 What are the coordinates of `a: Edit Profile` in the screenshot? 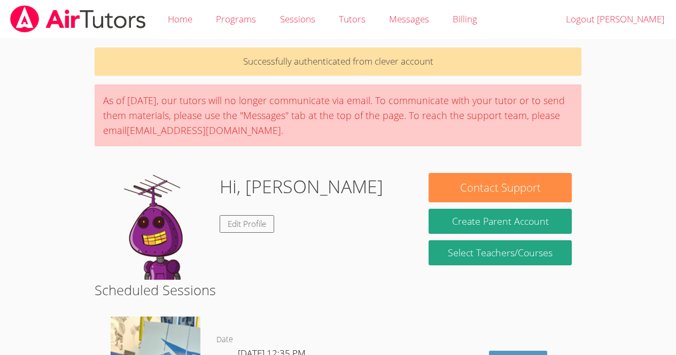 It's located at (247, 224).